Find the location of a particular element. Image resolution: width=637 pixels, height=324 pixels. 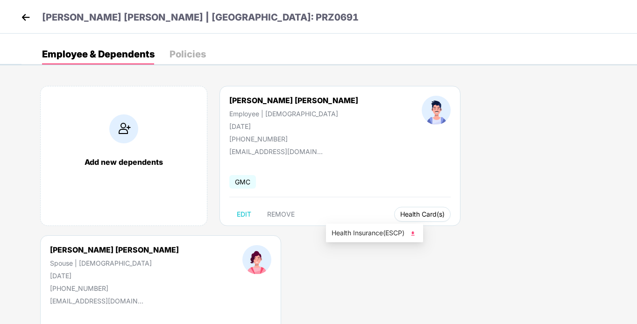

button: REMOVE is located at coordinates (281, 214).